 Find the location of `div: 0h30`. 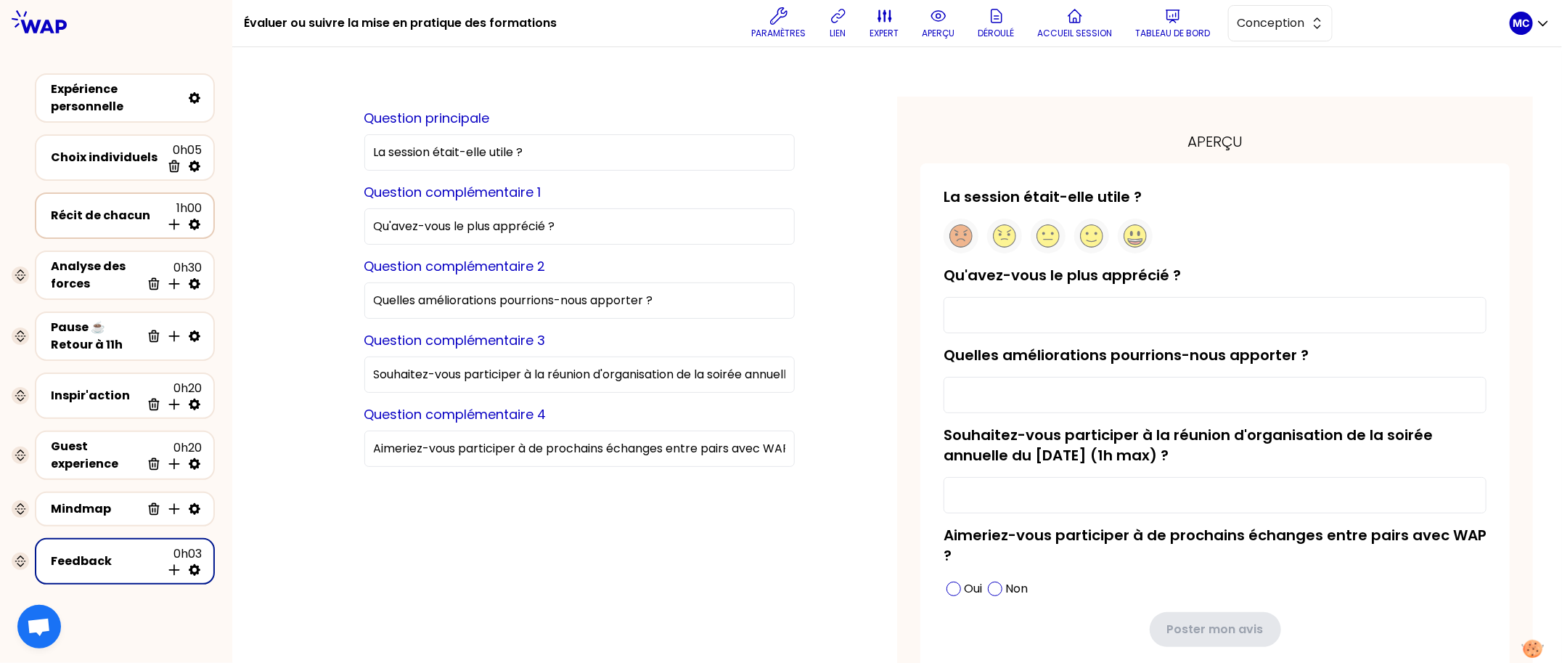

div: 0h30 is located at coordinates (171, 275).